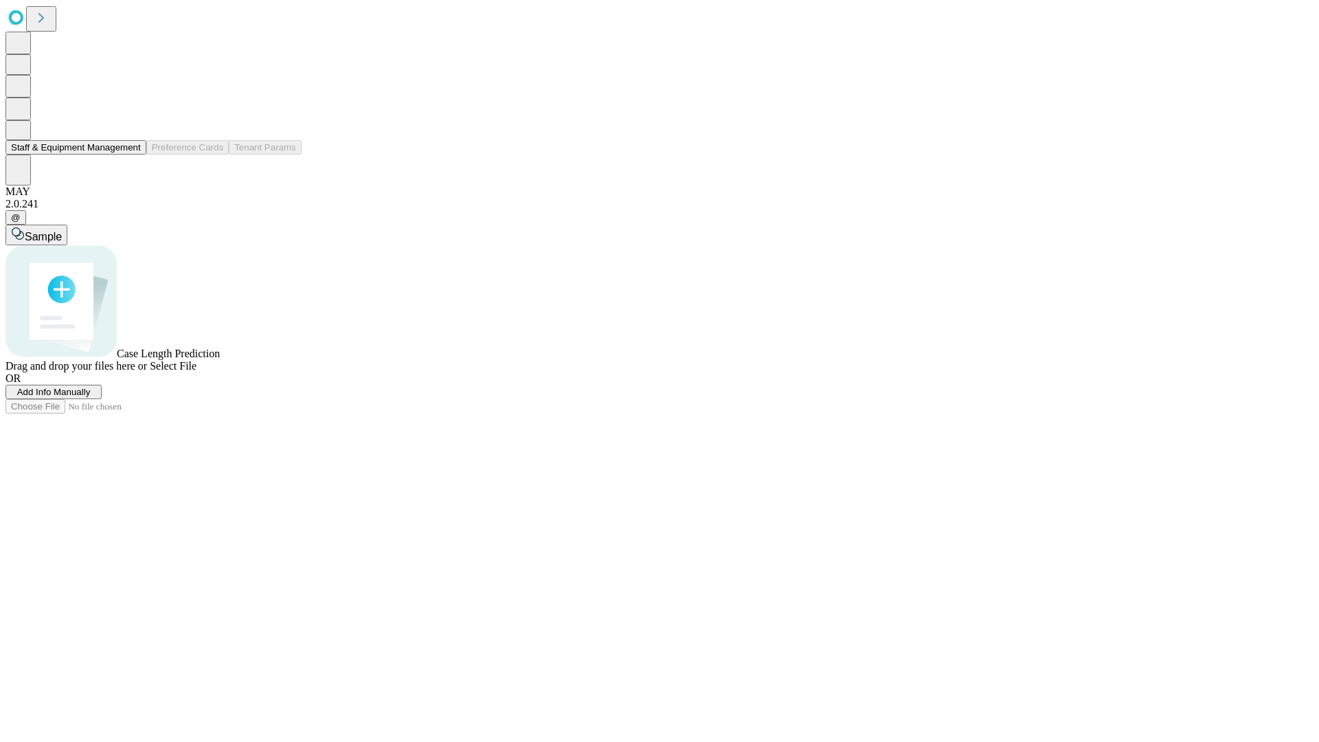 The image size is (1319, 742). What do you see at coordinates (43, 236) in the screenshot?
I see `span: Sample` at bounding box center [43, 236].